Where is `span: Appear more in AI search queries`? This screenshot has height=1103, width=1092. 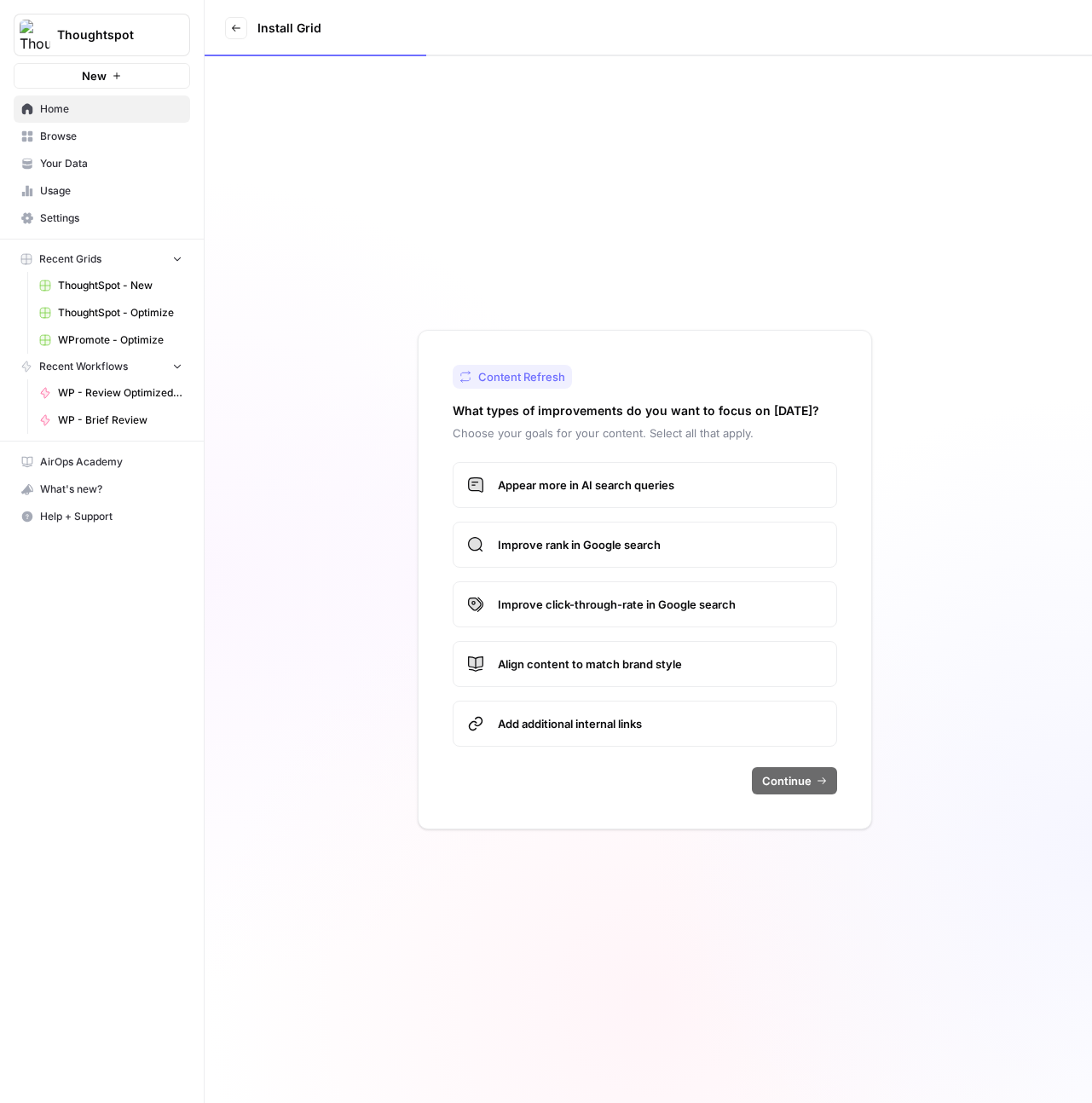
span: Appear more in AI search queries is located at coordinates (660, 485).